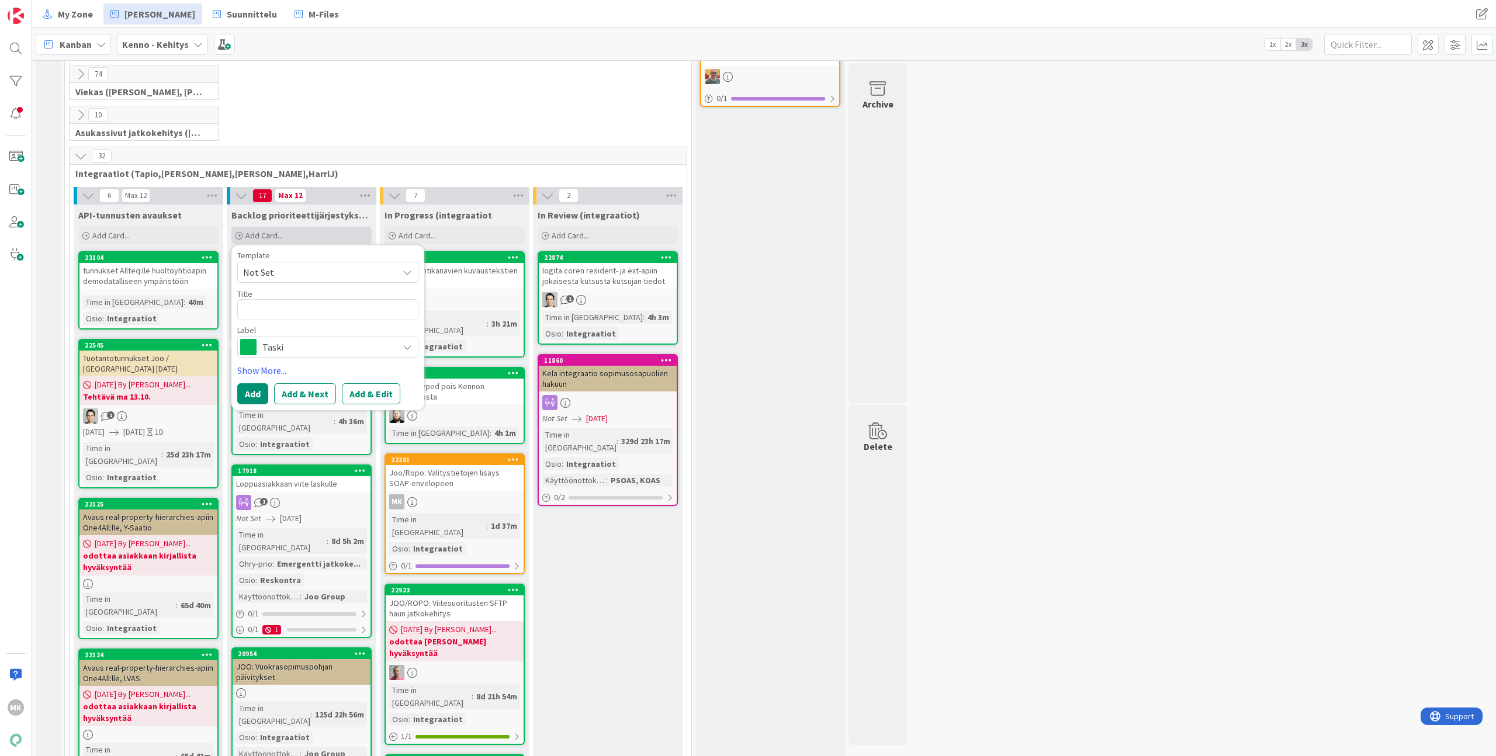  Describe the element at coordinates (304, 471) in the screenshot. I see `div: 17918` at that location.